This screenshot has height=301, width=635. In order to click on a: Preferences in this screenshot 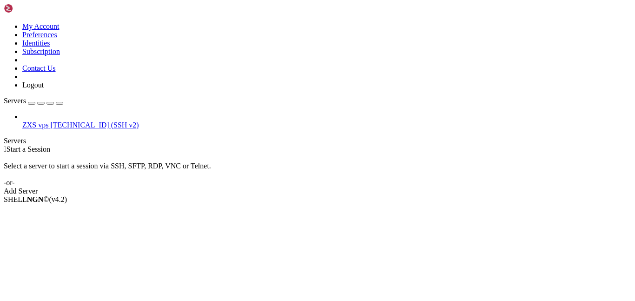, I will do `click(40, 34)`.